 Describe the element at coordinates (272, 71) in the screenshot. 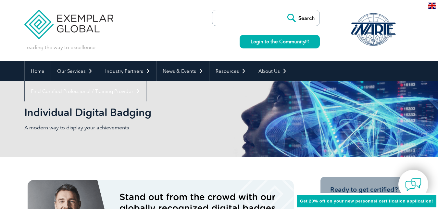

I see `a: About Us` at that location.